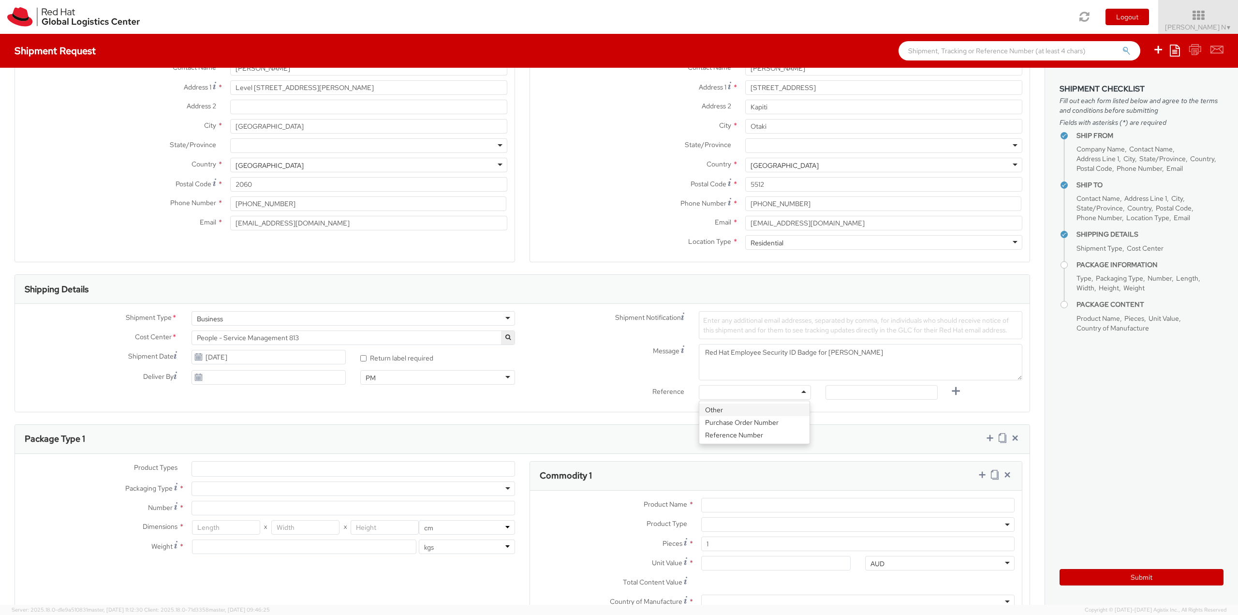  I want to click on span: Shipment Date, so click(151, 356).